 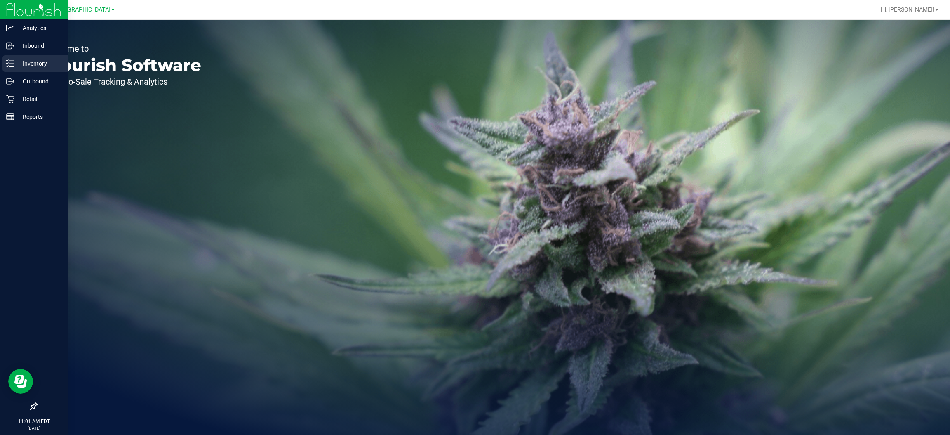 What do you see at coordinates (39, 46) in the screenshot?
I see `p: Inbound` at bounding box center [39, 46].